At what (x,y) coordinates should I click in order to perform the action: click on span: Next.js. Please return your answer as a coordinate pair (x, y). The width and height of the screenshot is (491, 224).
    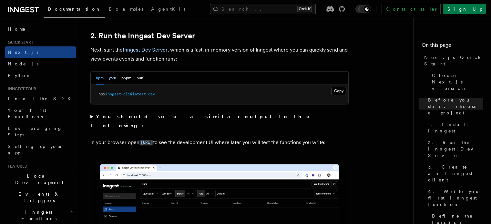
    Looking at the image, I should click on (23, 52).